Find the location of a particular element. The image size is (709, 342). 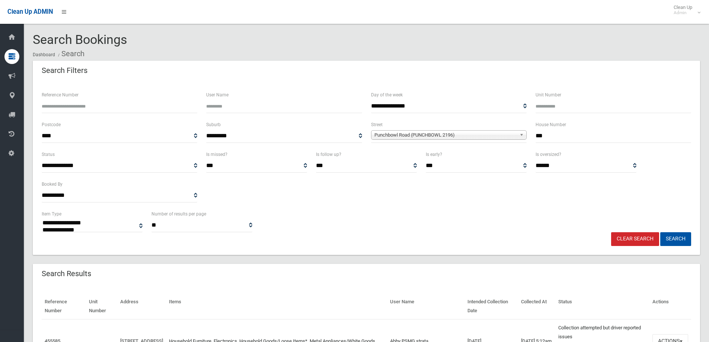

label: Day of the week is located at coordinates (387, 95).